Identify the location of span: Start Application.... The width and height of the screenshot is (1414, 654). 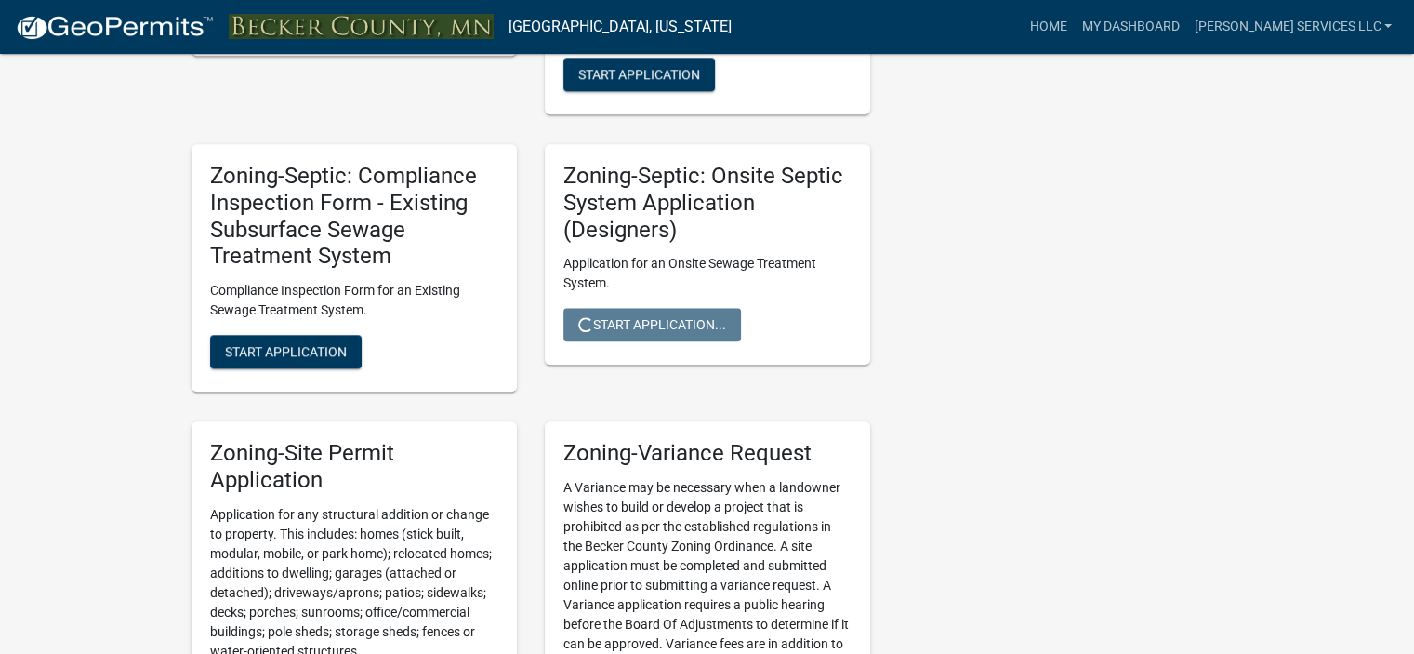
(652, 325).